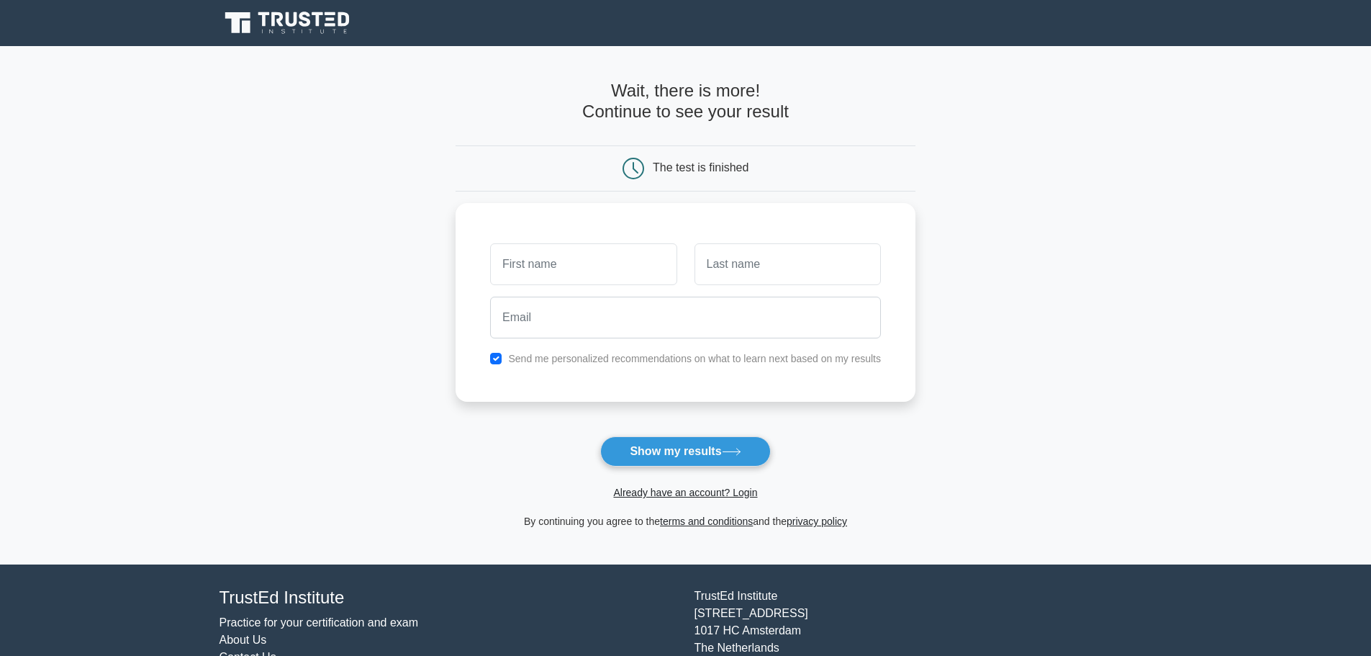  I want to click on input: Last name, so click(788, 264).